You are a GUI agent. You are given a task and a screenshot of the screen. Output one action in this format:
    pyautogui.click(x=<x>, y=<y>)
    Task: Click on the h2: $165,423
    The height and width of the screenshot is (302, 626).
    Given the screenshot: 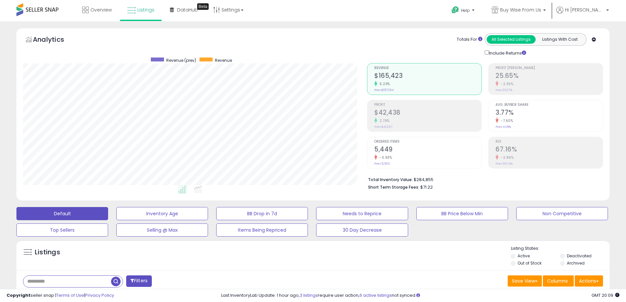 What is the action you would take?
    pyautogui.click(x=428, y=76)
    